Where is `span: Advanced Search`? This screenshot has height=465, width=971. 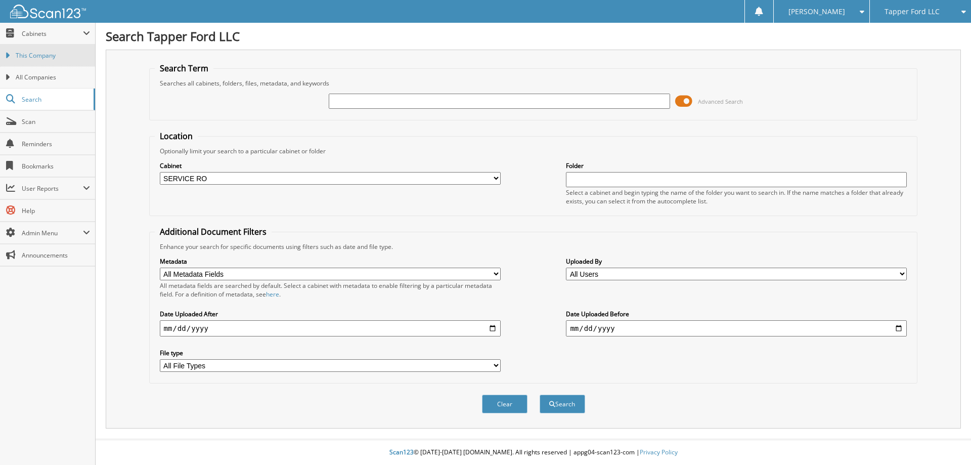 span: Advanced Search is located at coordinates (720, 101).